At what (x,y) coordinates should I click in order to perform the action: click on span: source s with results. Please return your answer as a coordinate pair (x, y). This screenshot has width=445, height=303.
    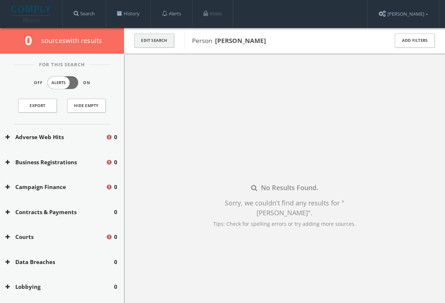
    Looking at the image, I should click on (72, 40).